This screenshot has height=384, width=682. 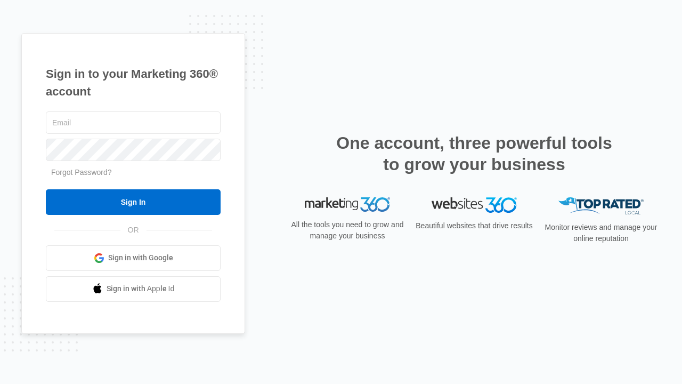 What do you see at coordinates (601, 233) in the screenshot?
I see `p: Monitor reviews and manage your online reputation` at bounding box center [601, 233].